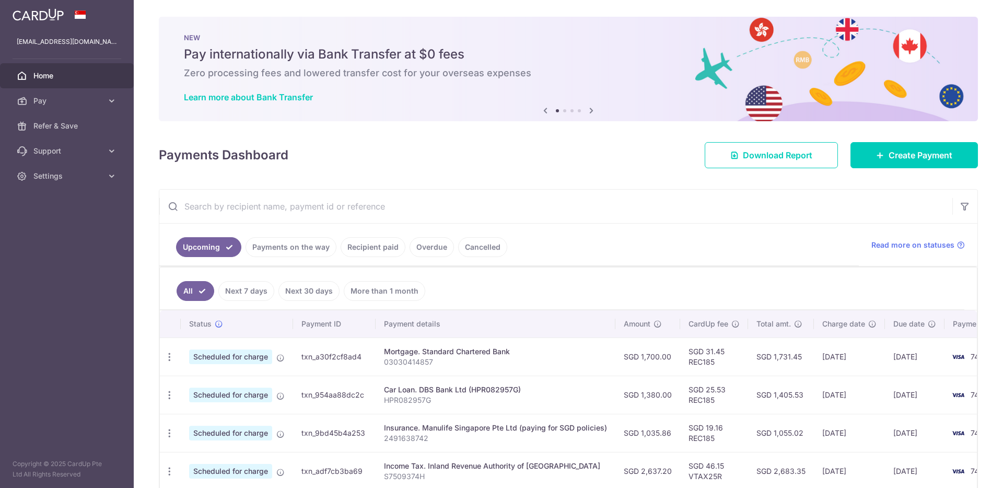  I want to click on a: Create Payment, so click(915, 155).